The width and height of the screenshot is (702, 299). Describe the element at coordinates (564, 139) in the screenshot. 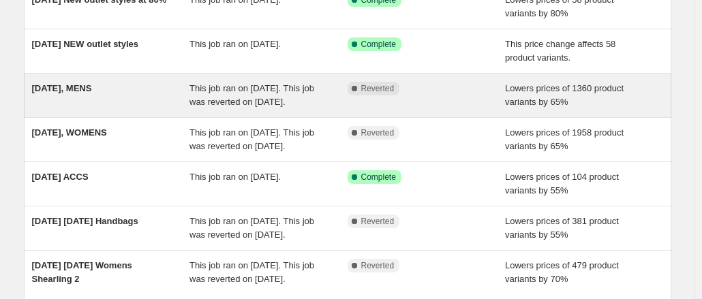

I see `span: Lowers prices of 1958 product variants by 65%` at that location.